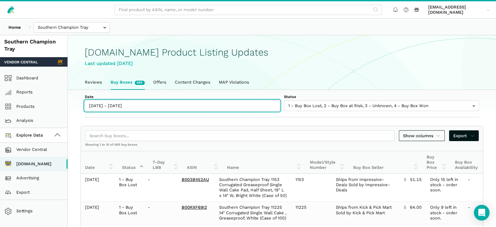 The height and width of the screenshot is (227, 496). What do you see at coordinates (195, 179) in the screenshot?
I see `a: B003B452AU` at bounding box center [195, 179].